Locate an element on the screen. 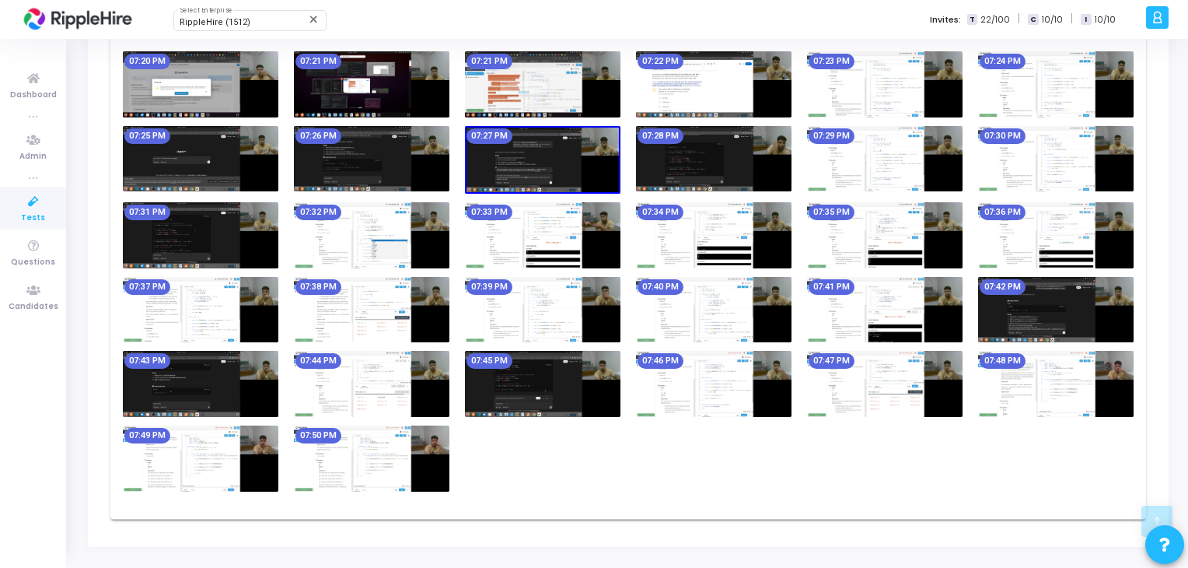 The width and height of the screenshot is (1188, 568). img: screenshot-1755526295371.jpeg is located at coordinates (885, 310).